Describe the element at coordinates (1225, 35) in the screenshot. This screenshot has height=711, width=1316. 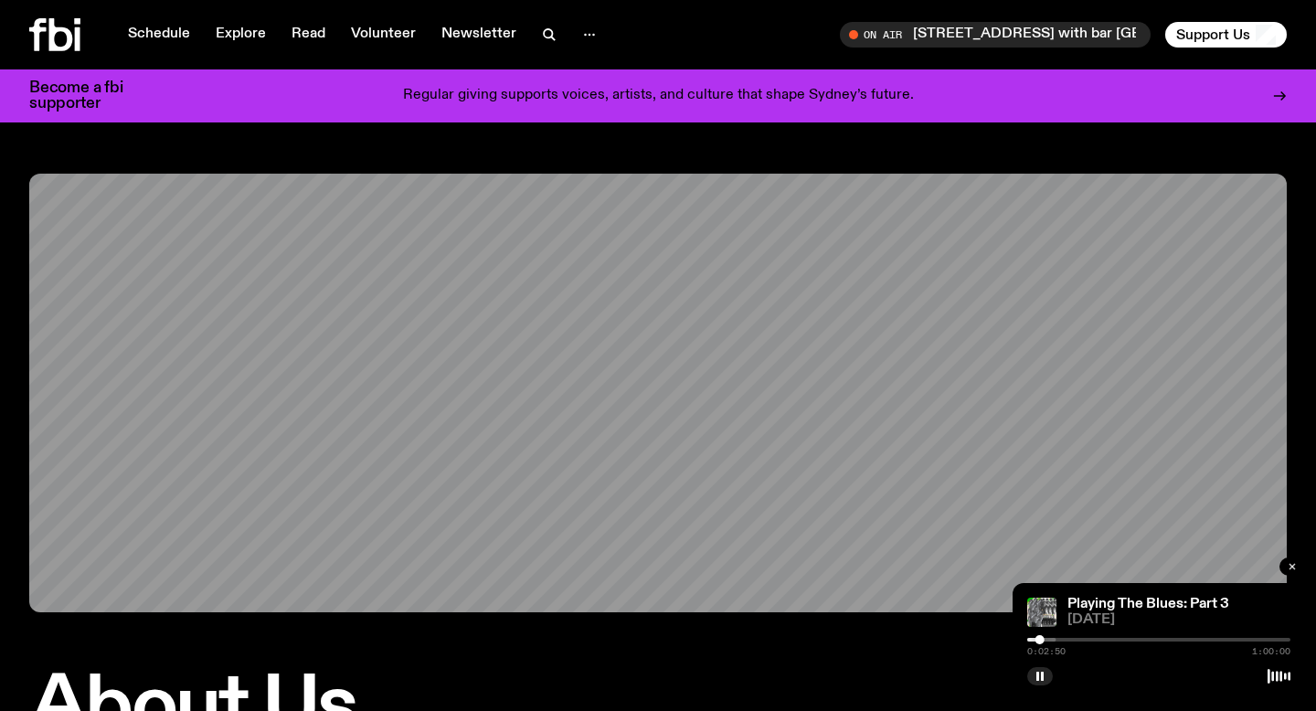
I see `button: Support Us` at that location.